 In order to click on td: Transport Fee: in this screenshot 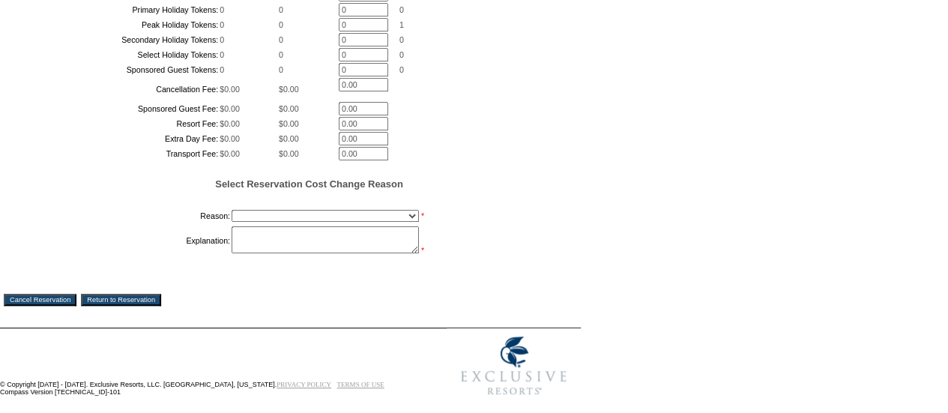, I will do `click(130, 154)`.